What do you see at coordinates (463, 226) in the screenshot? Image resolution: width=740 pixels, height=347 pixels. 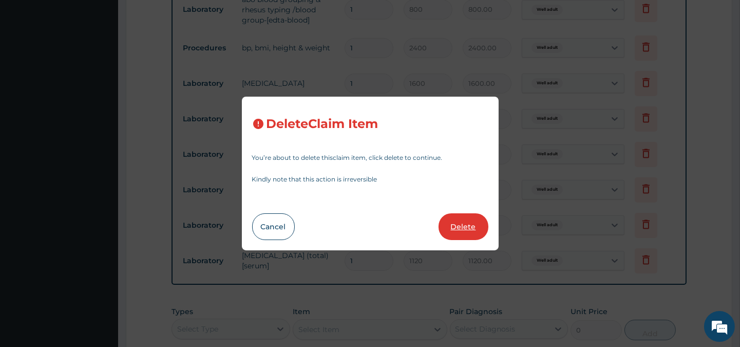 I see `button: Delete` at bounding box center [463, 226].